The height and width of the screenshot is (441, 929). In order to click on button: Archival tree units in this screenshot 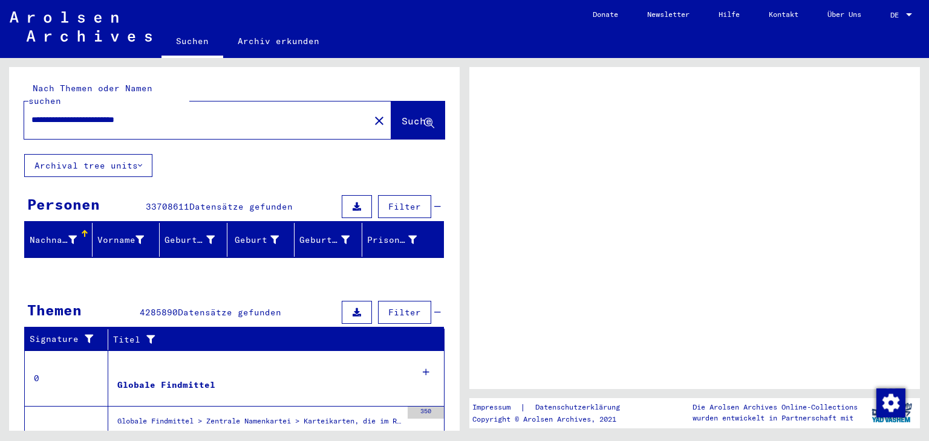, I will do `click(88, 166)`.